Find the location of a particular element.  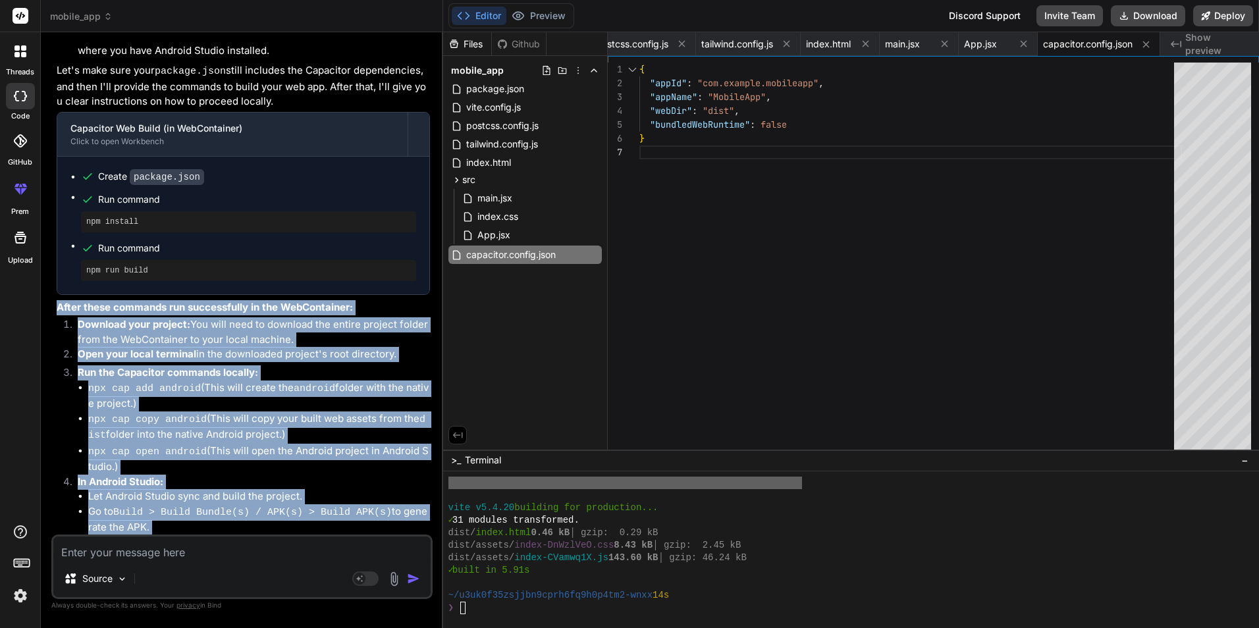

div: Click to collapse the range. is located at coordinates (632, 69).